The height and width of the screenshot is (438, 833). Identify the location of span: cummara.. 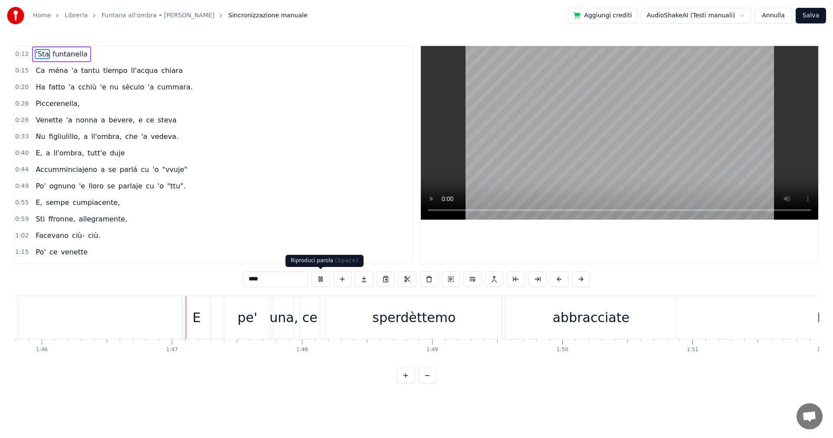
(175, 87).